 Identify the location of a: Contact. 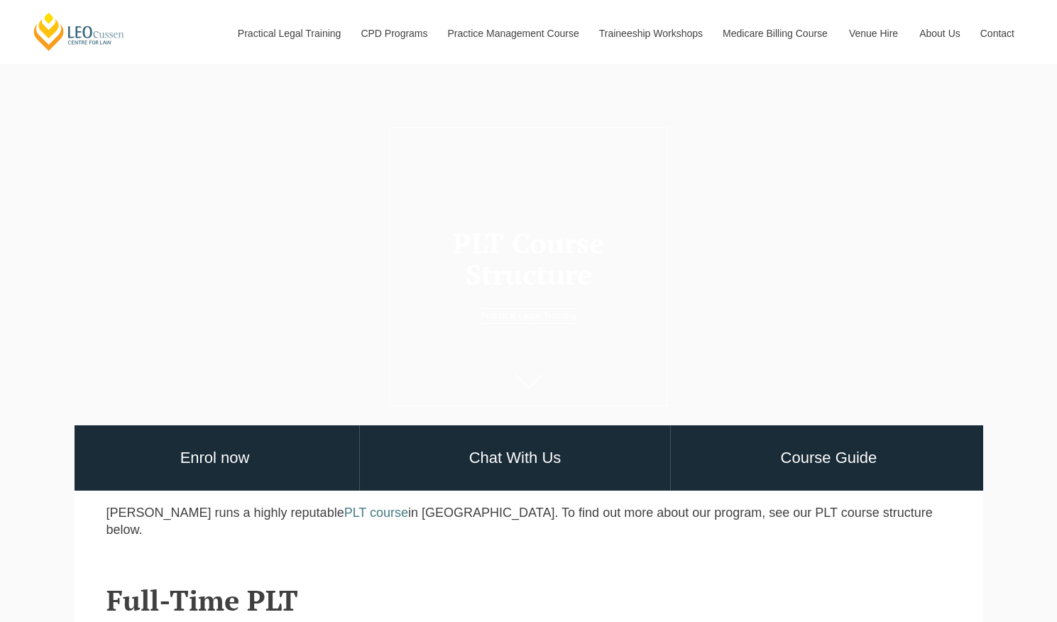
(998, 33).